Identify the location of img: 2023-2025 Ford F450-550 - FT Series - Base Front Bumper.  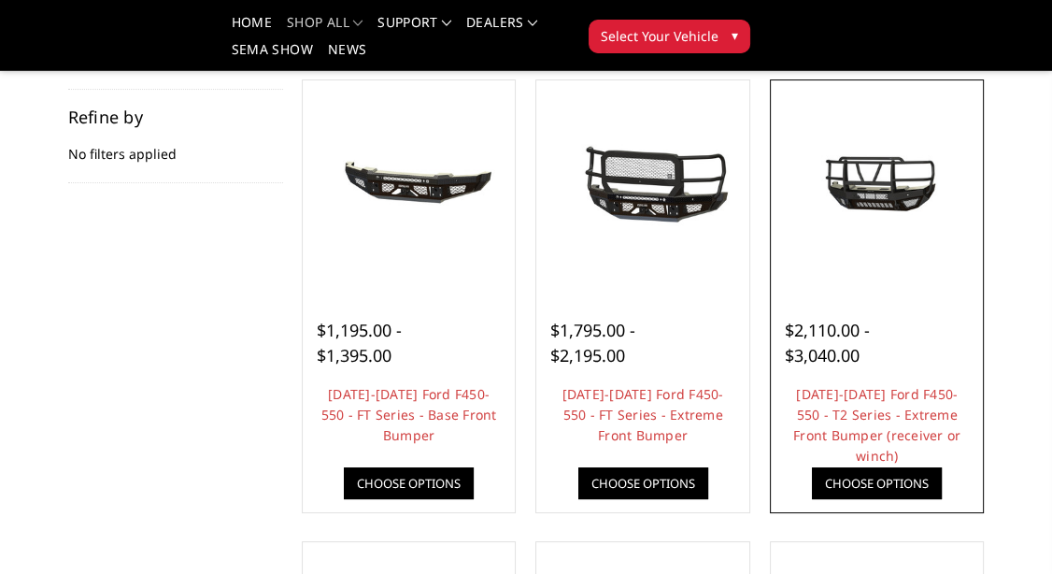
(409, 187).